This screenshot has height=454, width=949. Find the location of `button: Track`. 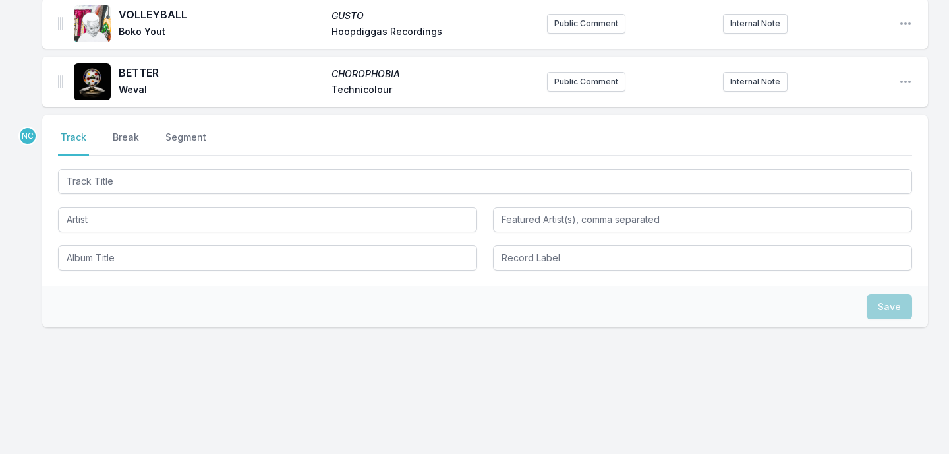

button: Track is located at coordinates (73, 143).